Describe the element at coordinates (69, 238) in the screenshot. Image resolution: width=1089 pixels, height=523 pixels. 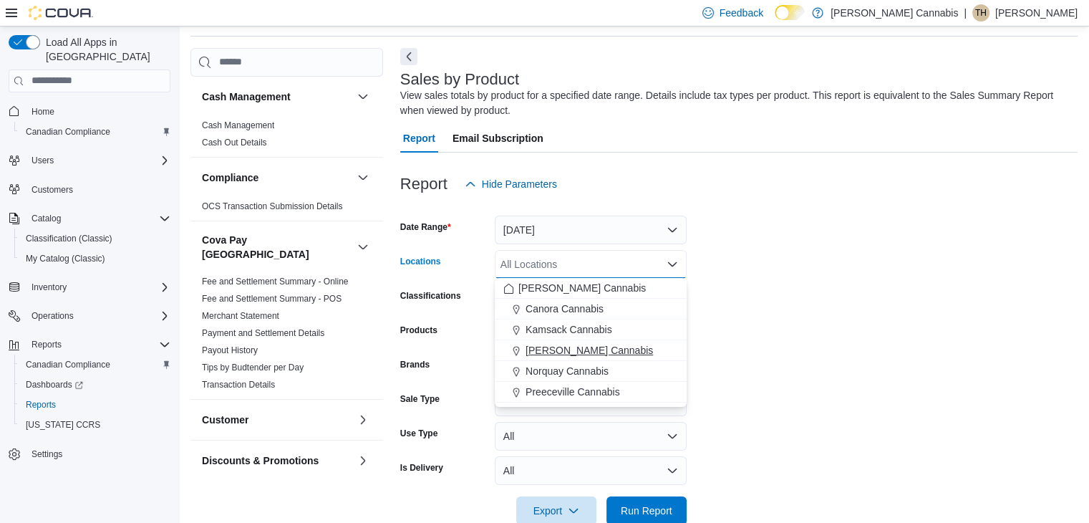
I see `span: Classification (Classic)` at that location.